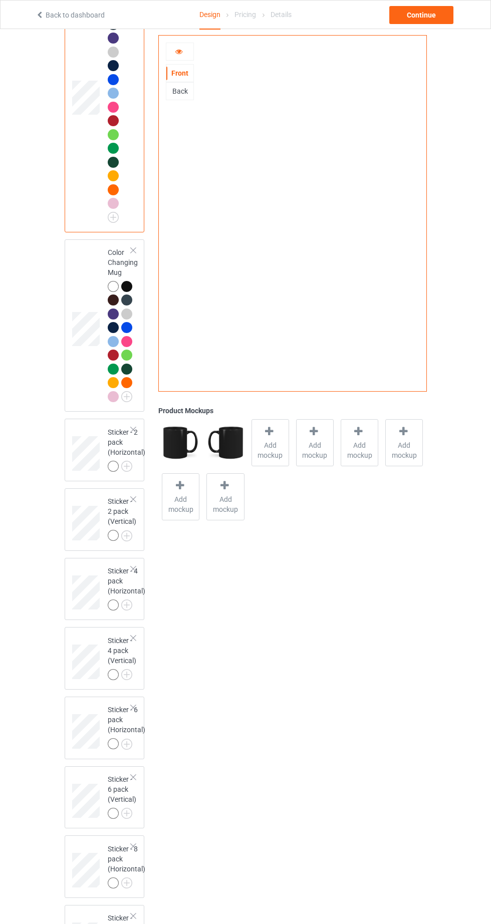 Image resolution: width=491 pixels, height=924 pixels. Describe the element at coordinates (281, 15) in the screenshot. I see `div: Details` at that location.